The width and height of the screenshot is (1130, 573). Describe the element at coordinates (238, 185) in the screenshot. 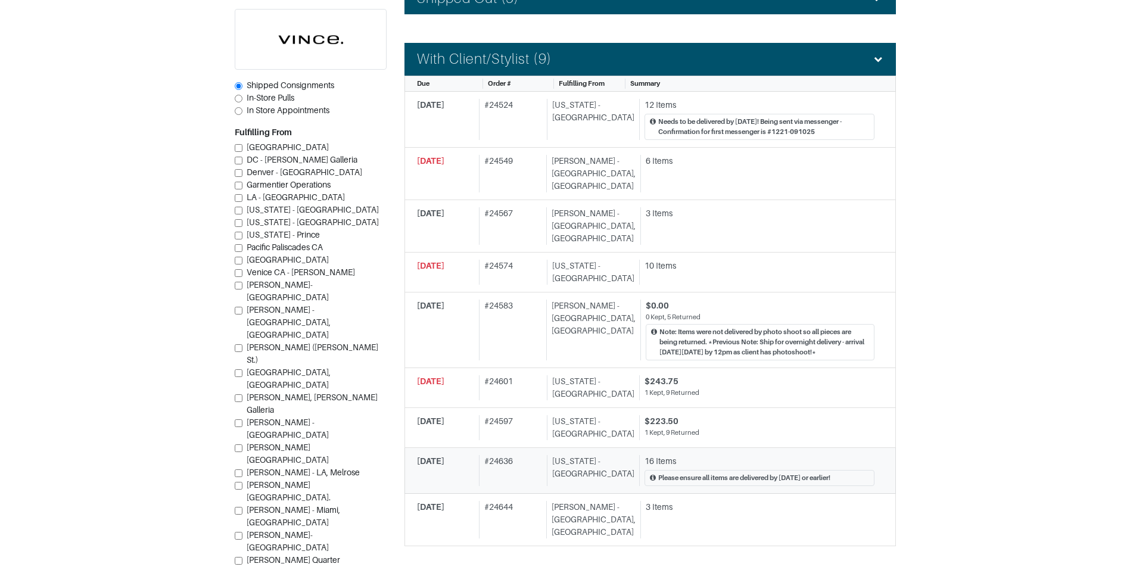

I see `input: Garmentier Operations` at that location.